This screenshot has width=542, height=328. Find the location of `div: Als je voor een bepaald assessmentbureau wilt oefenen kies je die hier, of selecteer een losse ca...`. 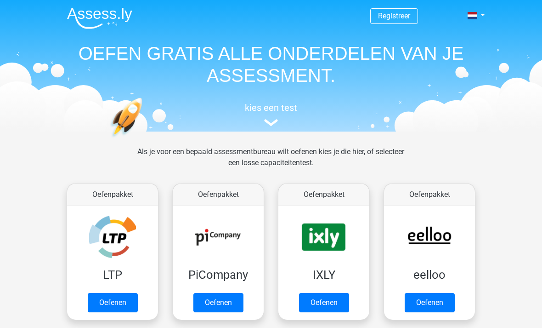

div: Als je voor een bepaald assessmentbureau wilt oefenen kies je die hier, of selecteer een losse ca... is located at coordinates (271, 163).